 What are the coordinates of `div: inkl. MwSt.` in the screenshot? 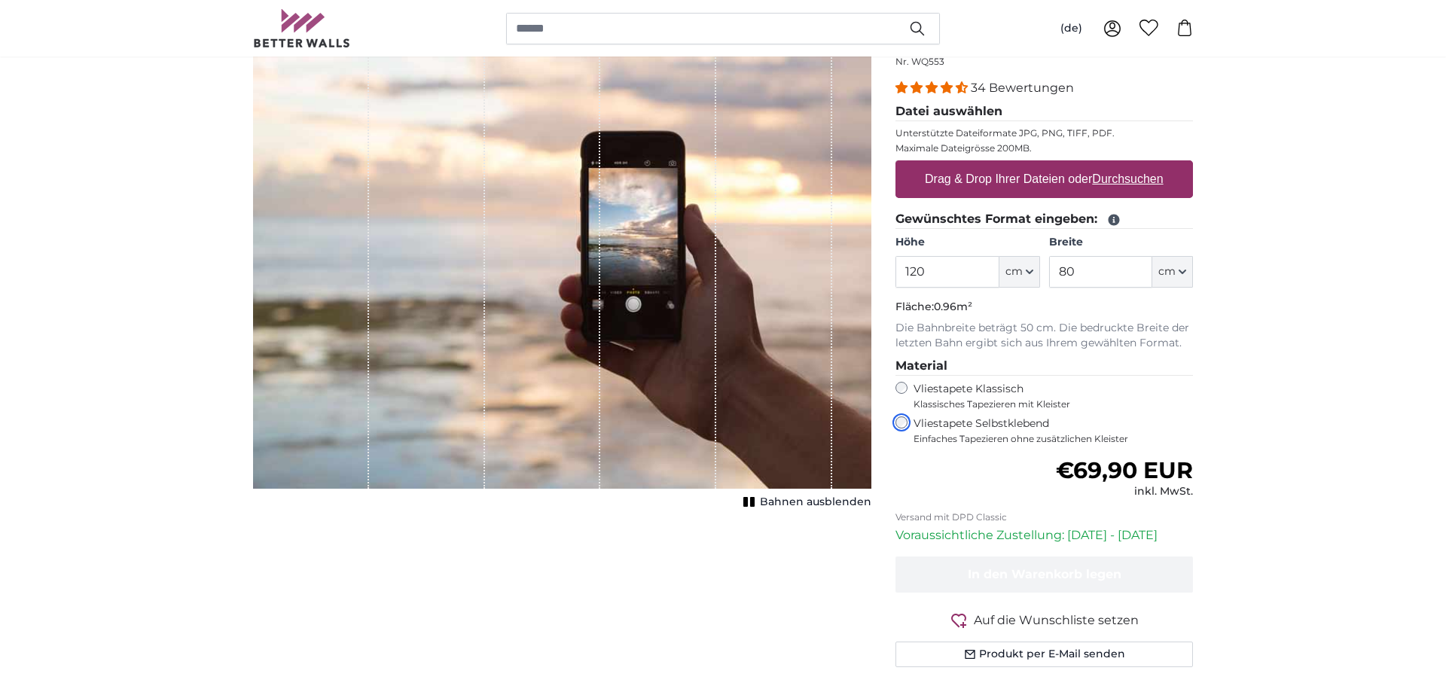 It's located at (1125, 492).